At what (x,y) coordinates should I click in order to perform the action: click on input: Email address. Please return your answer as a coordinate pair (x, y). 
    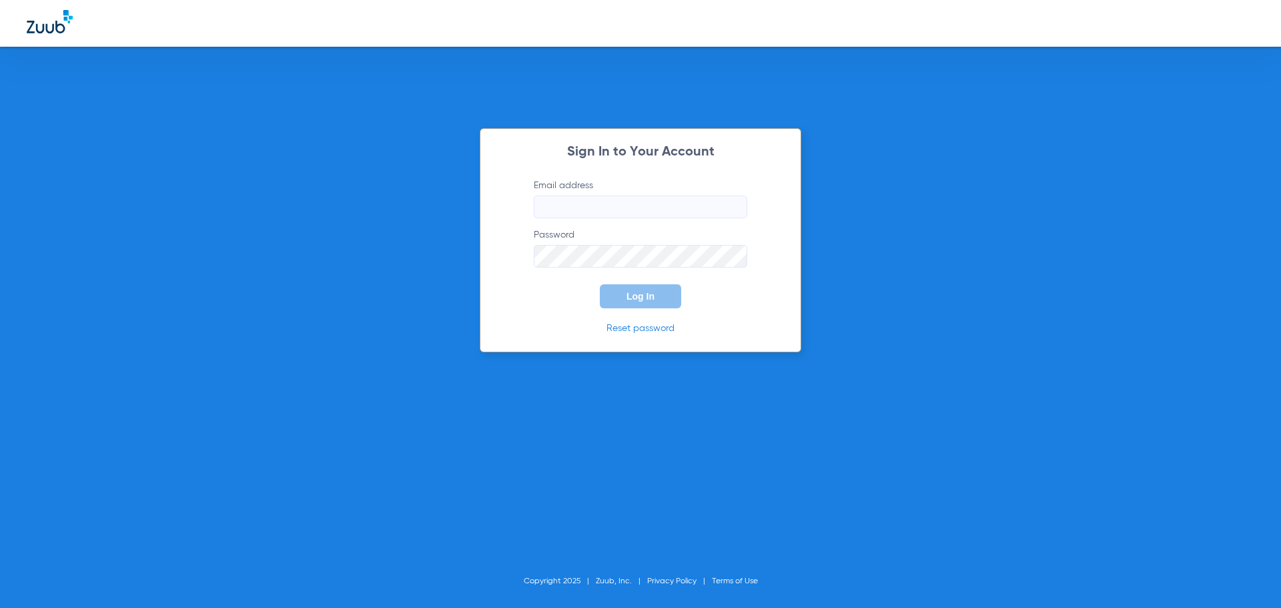
    Looking at the image, I should click on (641, 207).